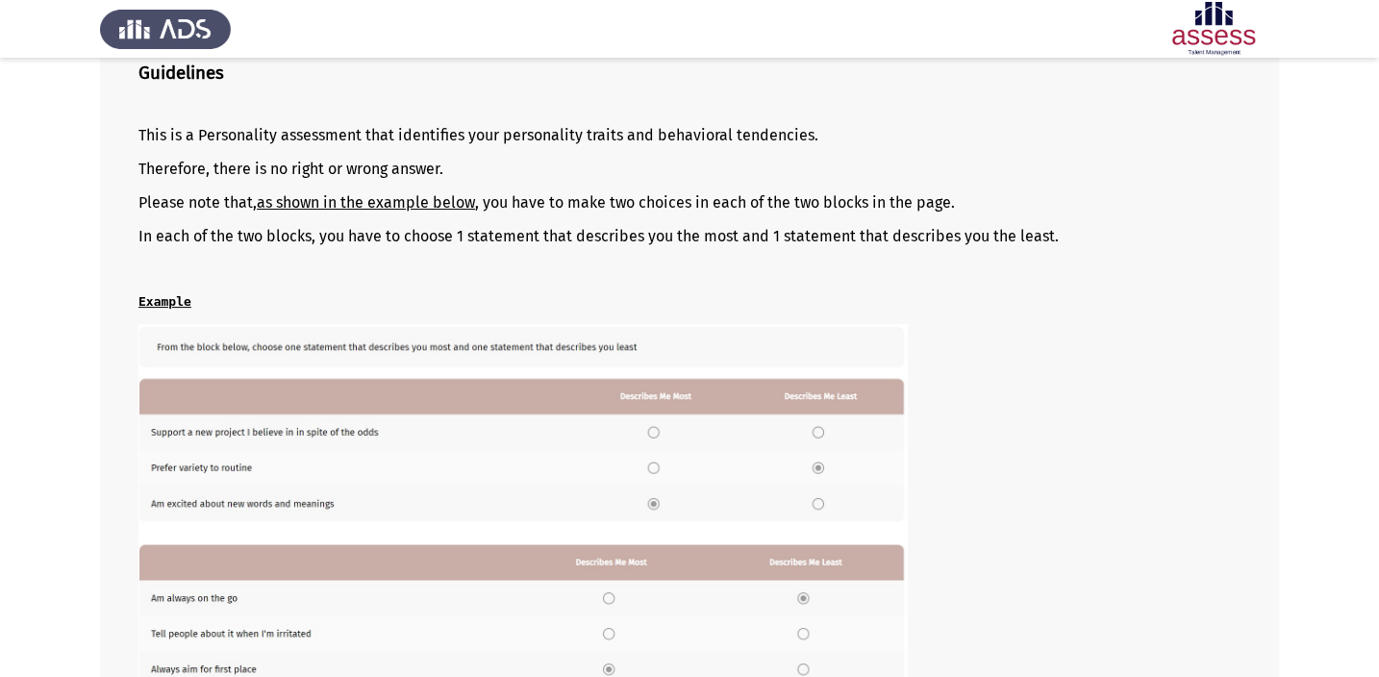  I want to click on p: This is a Personality assessment that identifies your personality traits and behavioral tendencies., so click(689, 135).